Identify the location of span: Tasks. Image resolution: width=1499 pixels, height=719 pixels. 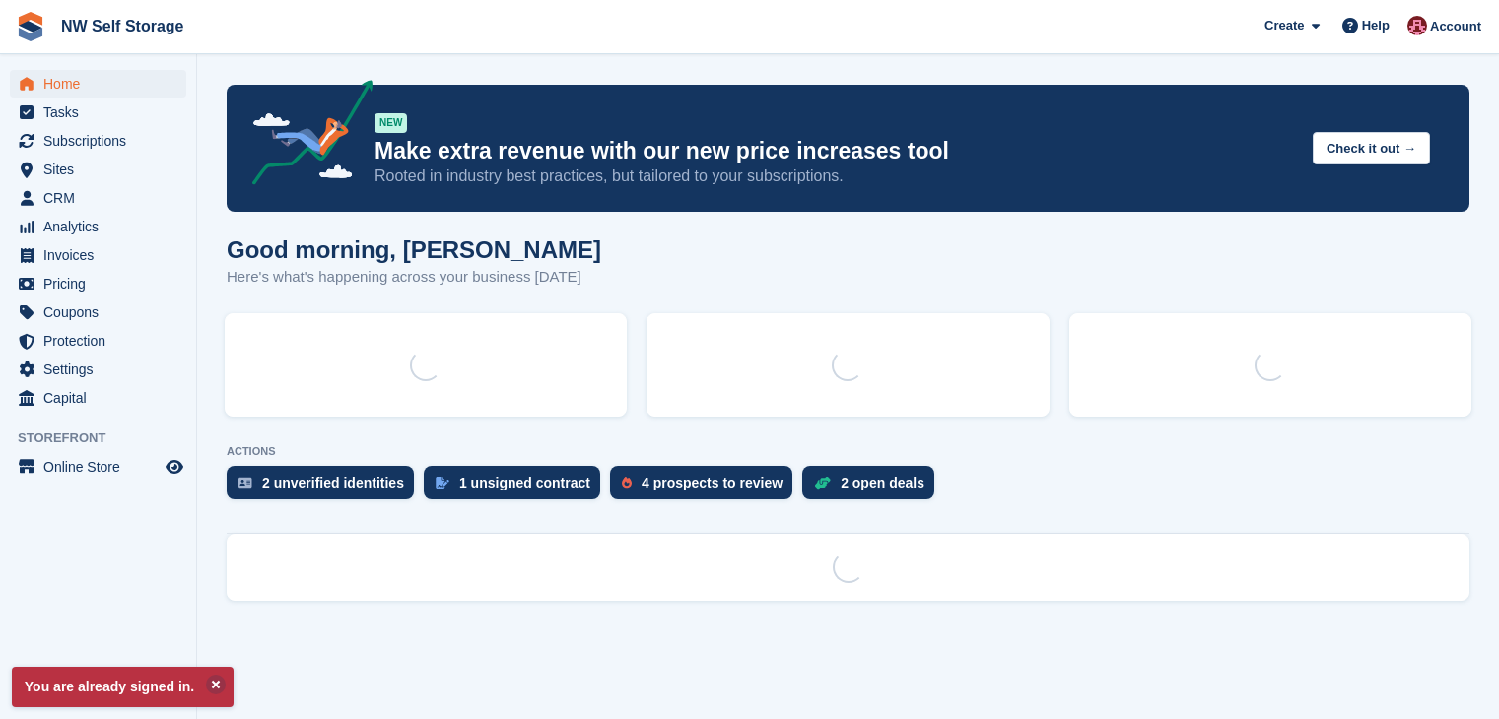
(102, 112).